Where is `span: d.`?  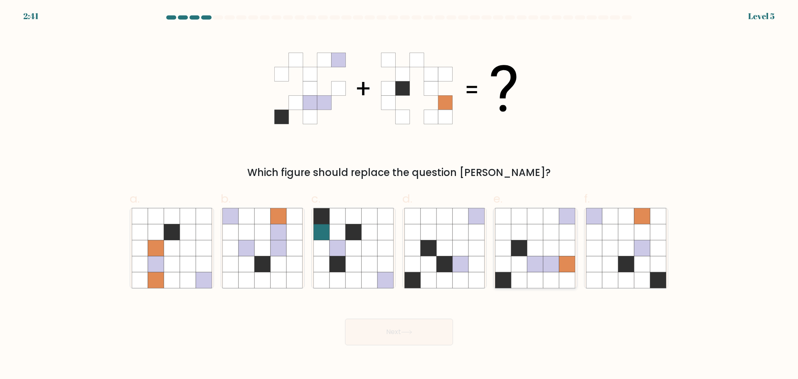
span: d. is located at coordinates (407, 198).